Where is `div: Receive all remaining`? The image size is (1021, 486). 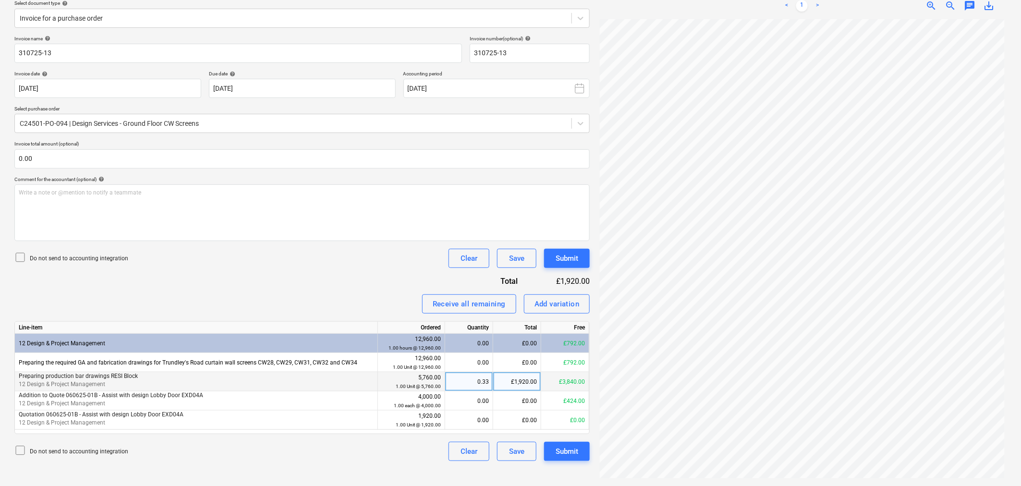
div: Receive all remaining is located at coordinates (469, 304).